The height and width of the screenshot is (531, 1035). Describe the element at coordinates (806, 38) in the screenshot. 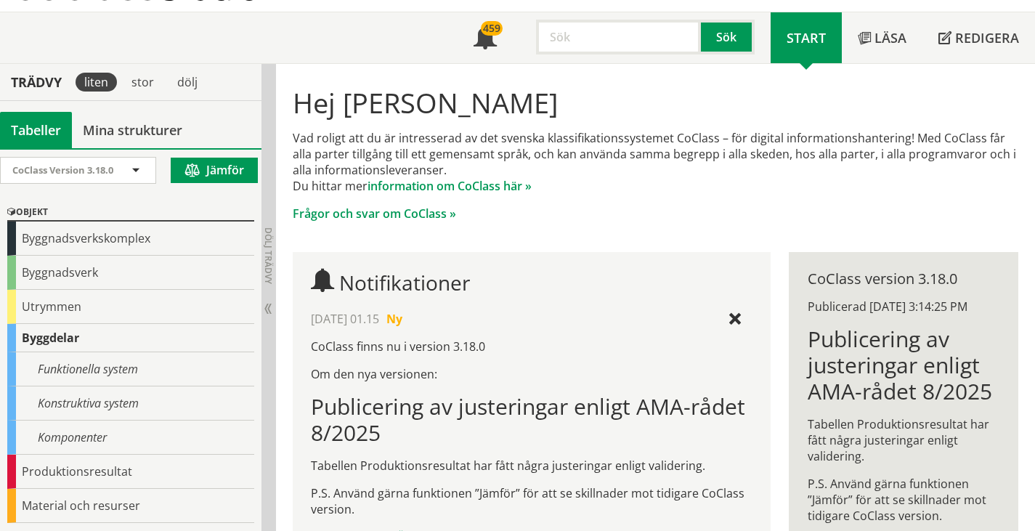

I see `span: Start` at that location.